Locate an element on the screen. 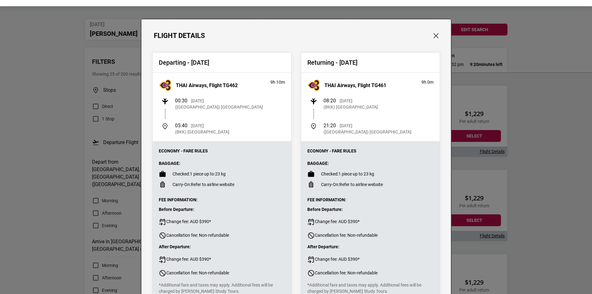 The height and width of the screenshot is (294, 592). h3: THAI Airways, Flight TG462 is located at coordinates (207, 85).